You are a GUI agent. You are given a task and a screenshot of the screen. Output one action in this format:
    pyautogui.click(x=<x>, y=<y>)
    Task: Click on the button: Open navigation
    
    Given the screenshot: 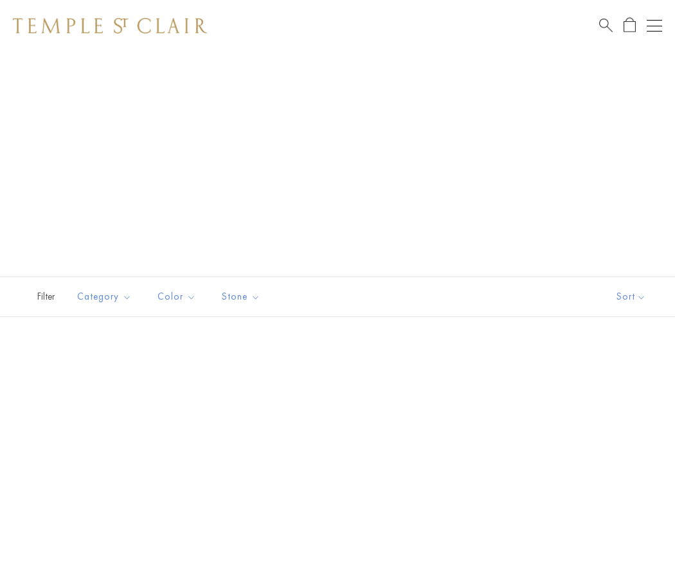 What is the action you would take?
    pyautogui.click(x=655, y=26)
    